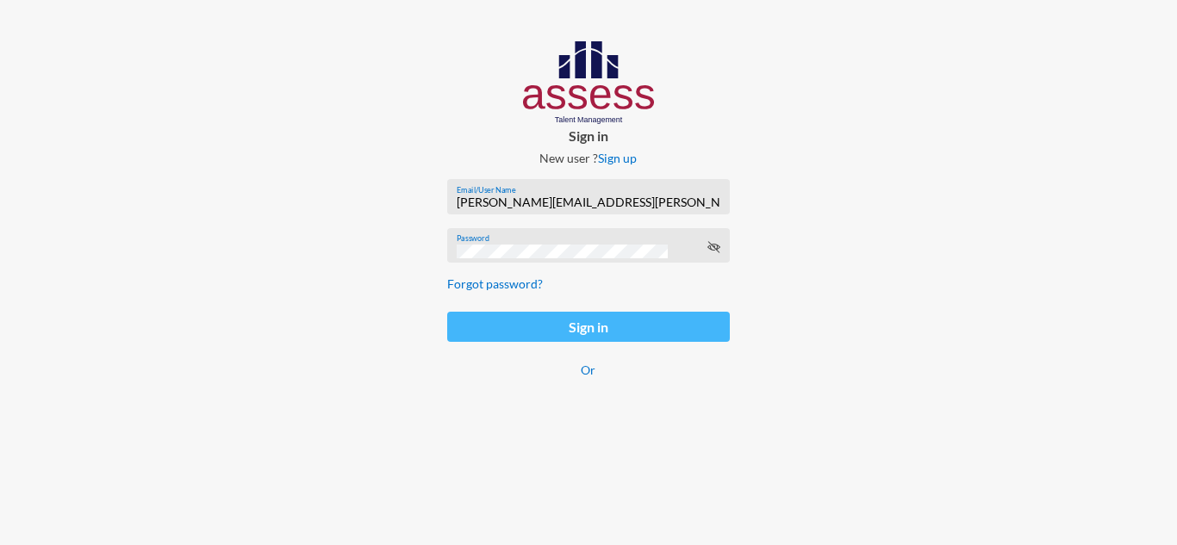 Image resolution: width=1177 pixels, height=545 pixels. Describe the element at coordinates (589, 83) in the screenshot. I see `img: AssessLogoo.svg` at that location.